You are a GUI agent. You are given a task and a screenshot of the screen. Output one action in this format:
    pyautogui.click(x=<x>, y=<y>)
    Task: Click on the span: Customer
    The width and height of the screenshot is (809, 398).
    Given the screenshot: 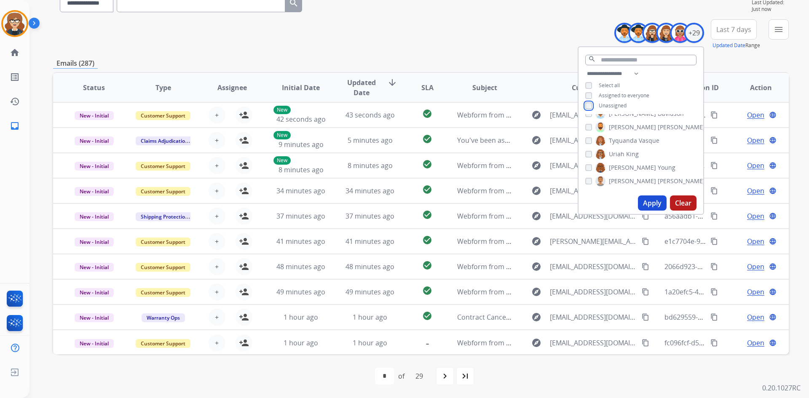 What is the action you would take?
    pyautogui.click(x=588, y=88)
    